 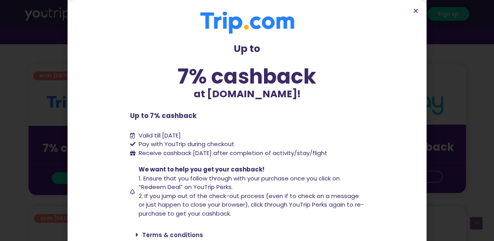 What do you see at coordinates (163, 116) in the screenshot?
I see `b: Up to 7% cashback` at bounding box center [163, 116].